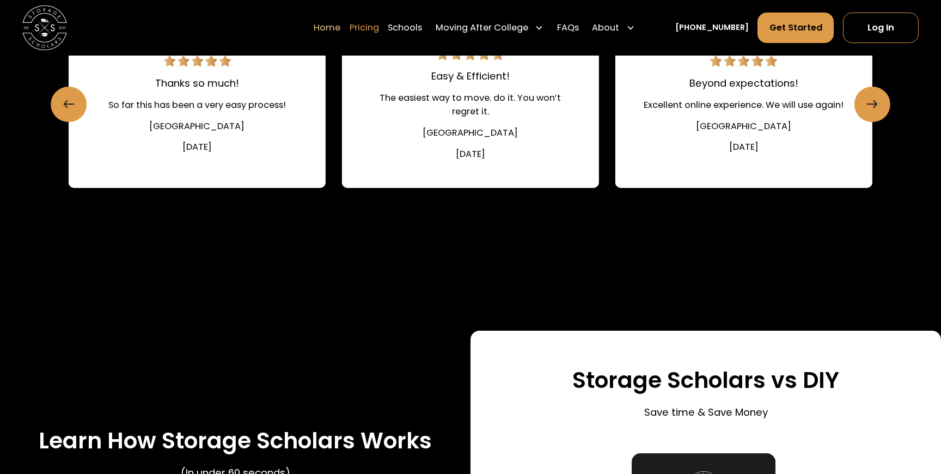 The image size is (941, 474). I want to click on a: Next slide, so click(872, 105).